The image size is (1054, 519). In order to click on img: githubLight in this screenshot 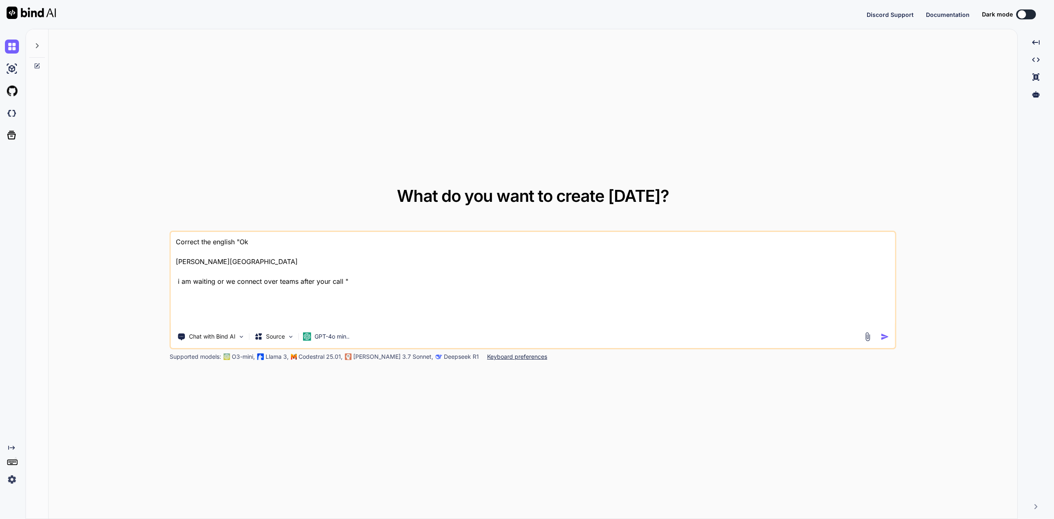, I will do `click(12, 91)`.